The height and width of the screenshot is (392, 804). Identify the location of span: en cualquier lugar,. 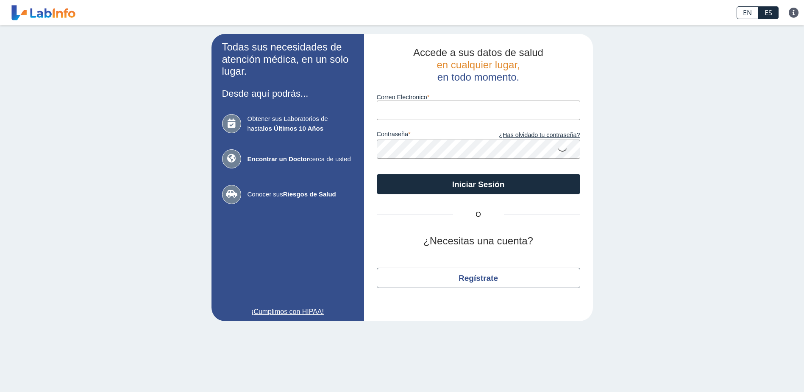
(478, 64).